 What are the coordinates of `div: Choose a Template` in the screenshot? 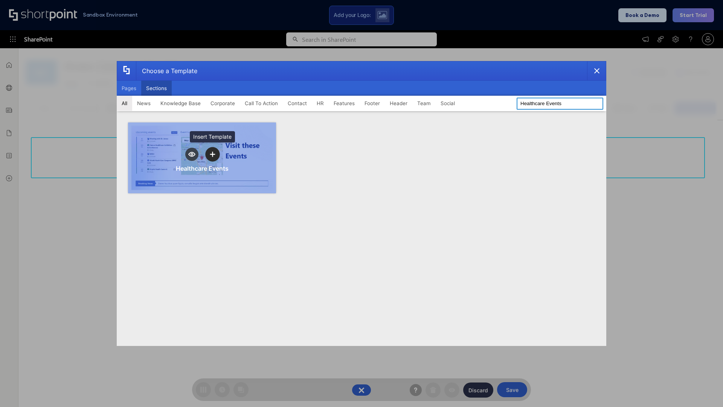 It's located at (166, 71).